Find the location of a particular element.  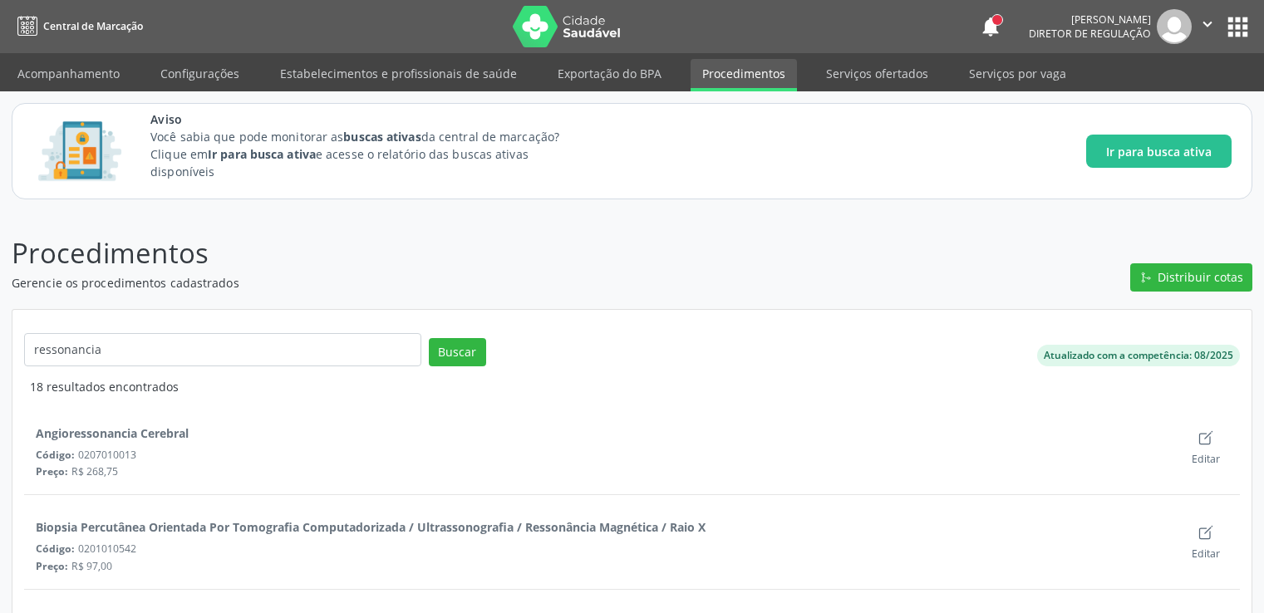

button: apps is located at coordinates (1238, 27).